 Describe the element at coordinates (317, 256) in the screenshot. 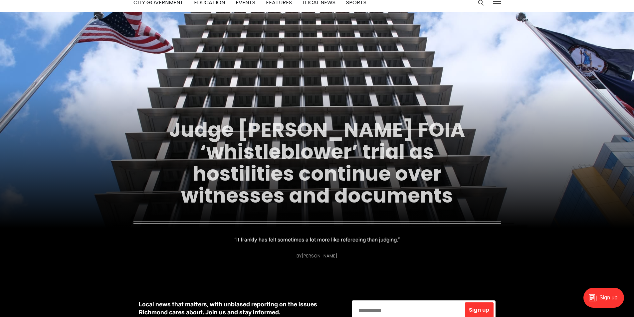

I see `div: By` at that location.